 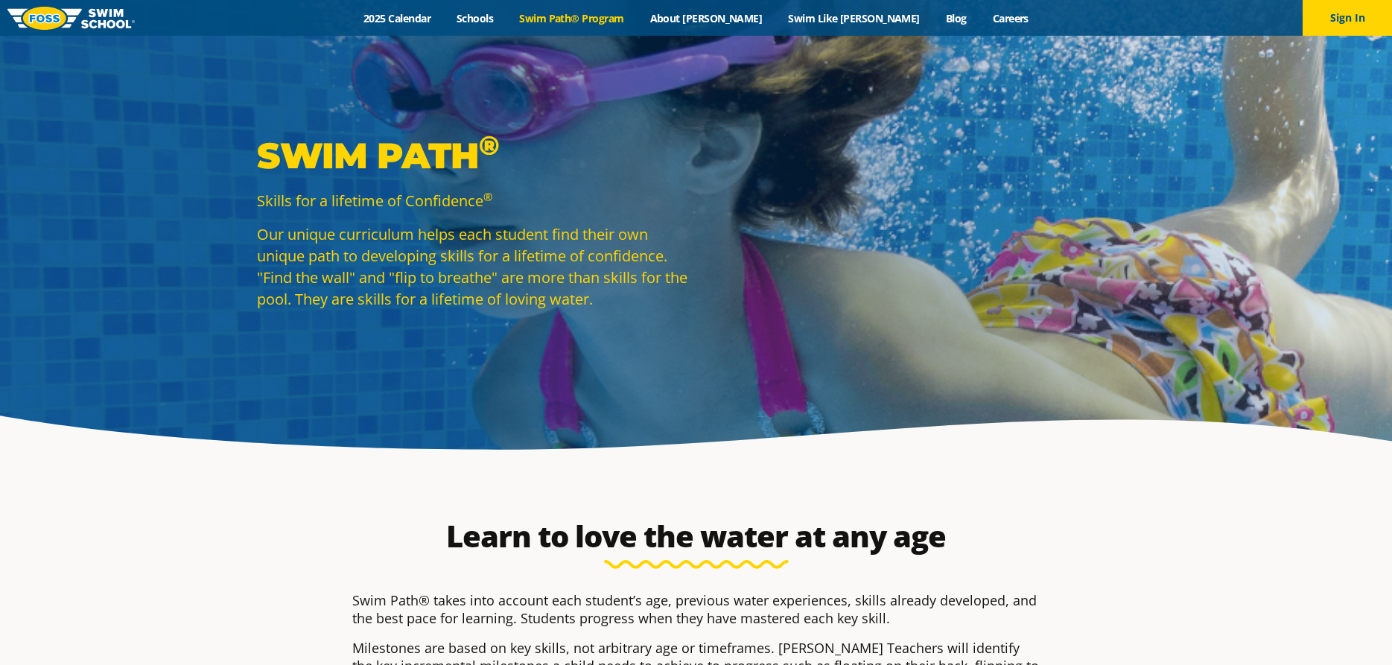 What do you see at coordinates (956, 18) in the screenshot?
I see `a: Blog` at bounding box center [956, 18].